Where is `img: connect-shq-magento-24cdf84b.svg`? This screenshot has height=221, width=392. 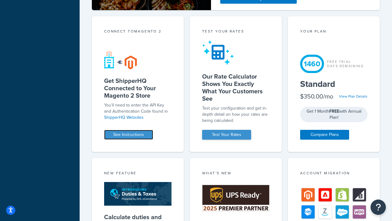
img: connect-shq-magento-24cdf84b.svg is located at coordinates (120, 60).